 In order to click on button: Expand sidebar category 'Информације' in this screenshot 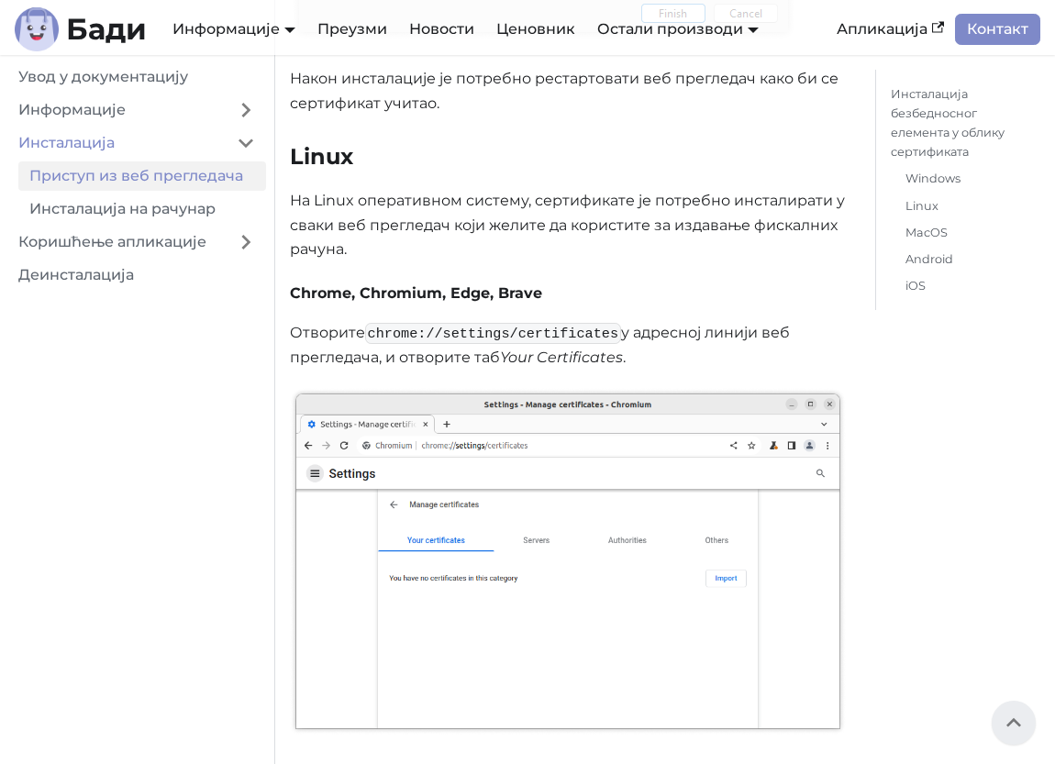, I will do `click(246, 110)`.